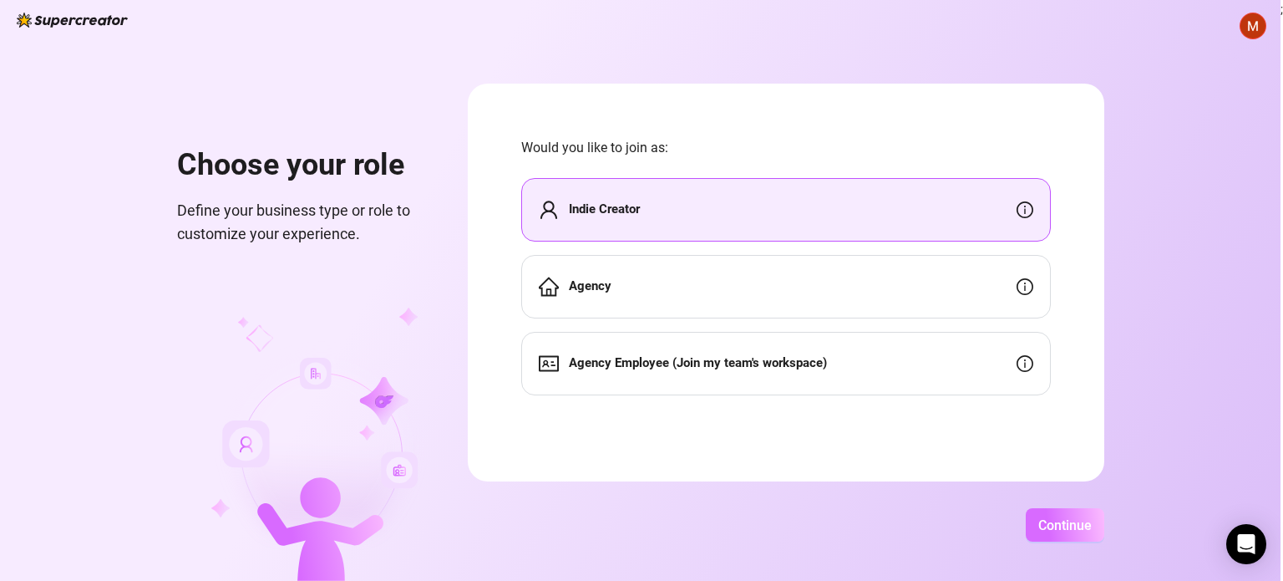  I want to click on span: Define your business type or role to customize your experience., so click(302, 222).